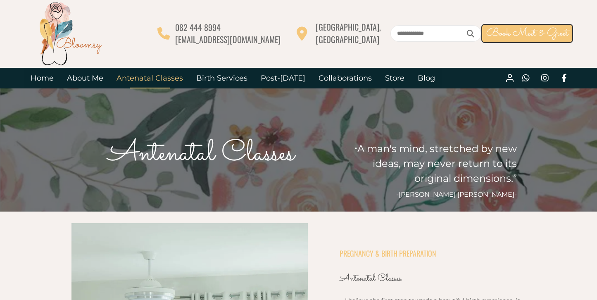 The width and height of the screenshot is (597, 300). I want to click on a: Home, so click(42, 78).